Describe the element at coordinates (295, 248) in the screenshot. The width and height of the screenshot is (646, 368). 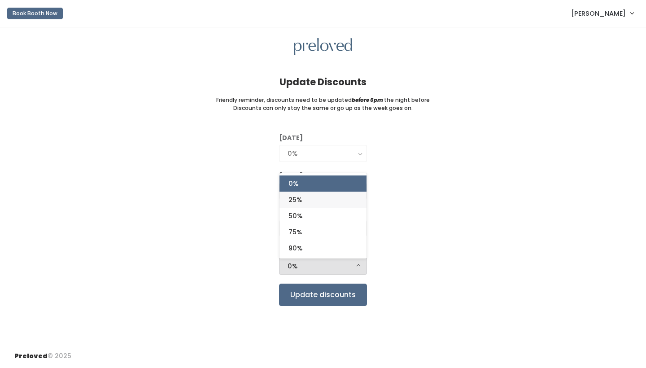
I see `span: 90%` at that location.